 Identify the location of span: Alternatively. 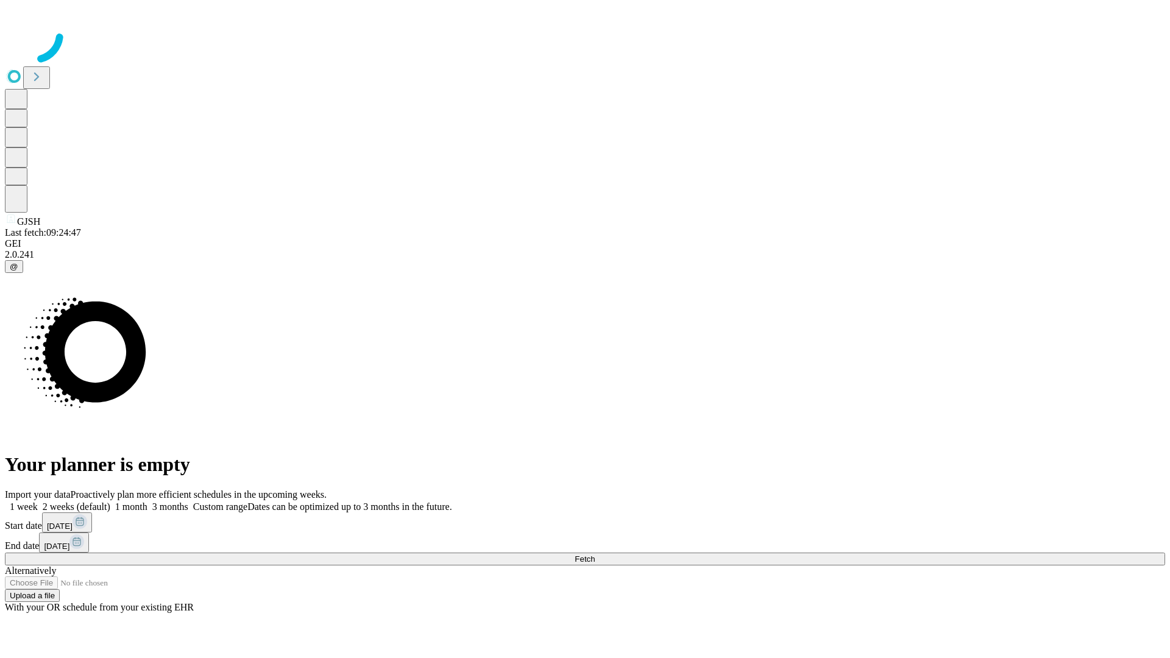
(30, 570).